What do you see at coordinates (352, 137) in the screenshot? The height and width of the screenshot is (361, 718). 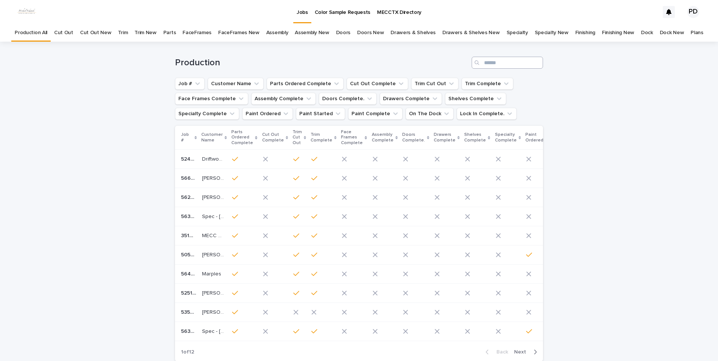 I see `p: Face Frames Complete` at bounding box center [352, 137].